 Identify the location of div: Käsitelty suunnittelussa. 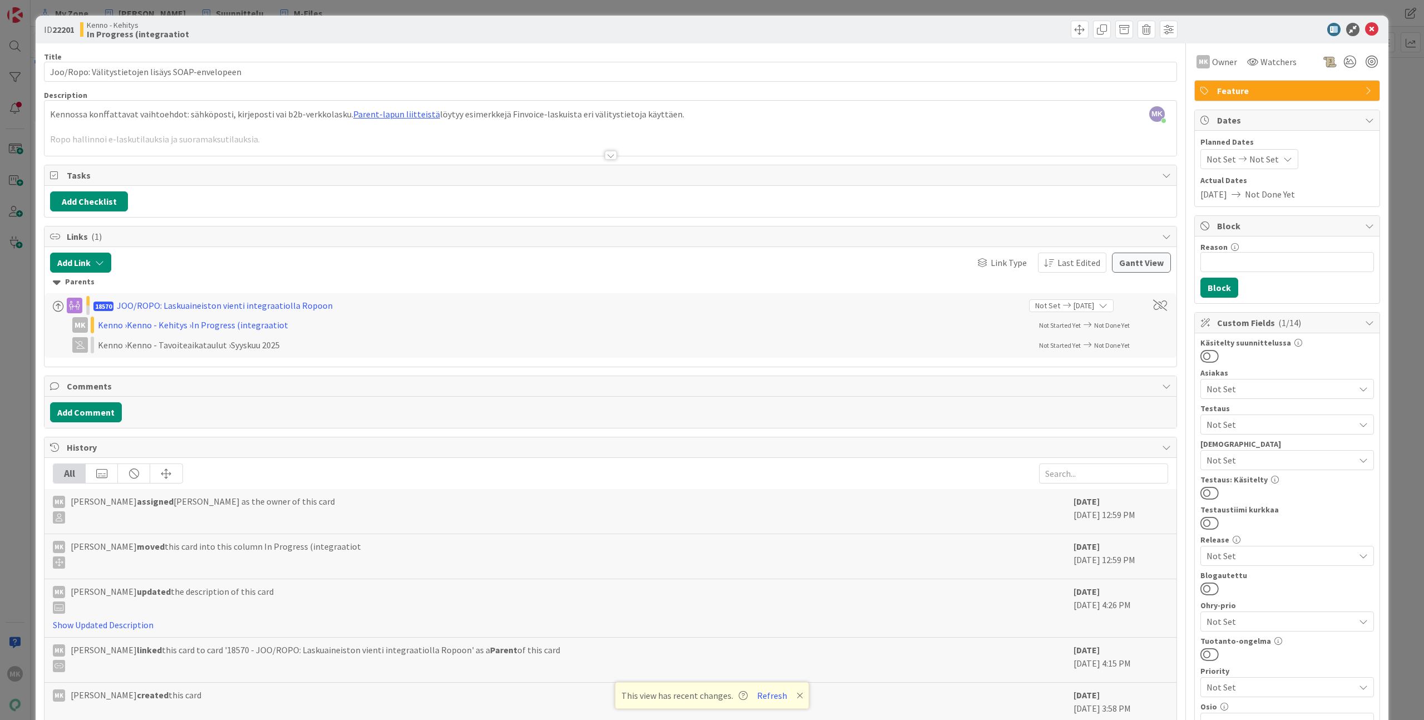
(1288, 343).